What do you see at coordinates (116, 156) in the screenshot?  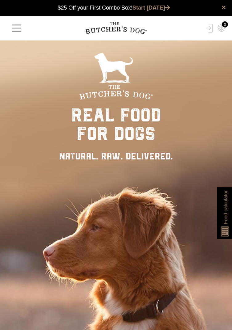 I see `div: NATURAL. RAW. DELIVERED.` at bounding box center [116, 156].